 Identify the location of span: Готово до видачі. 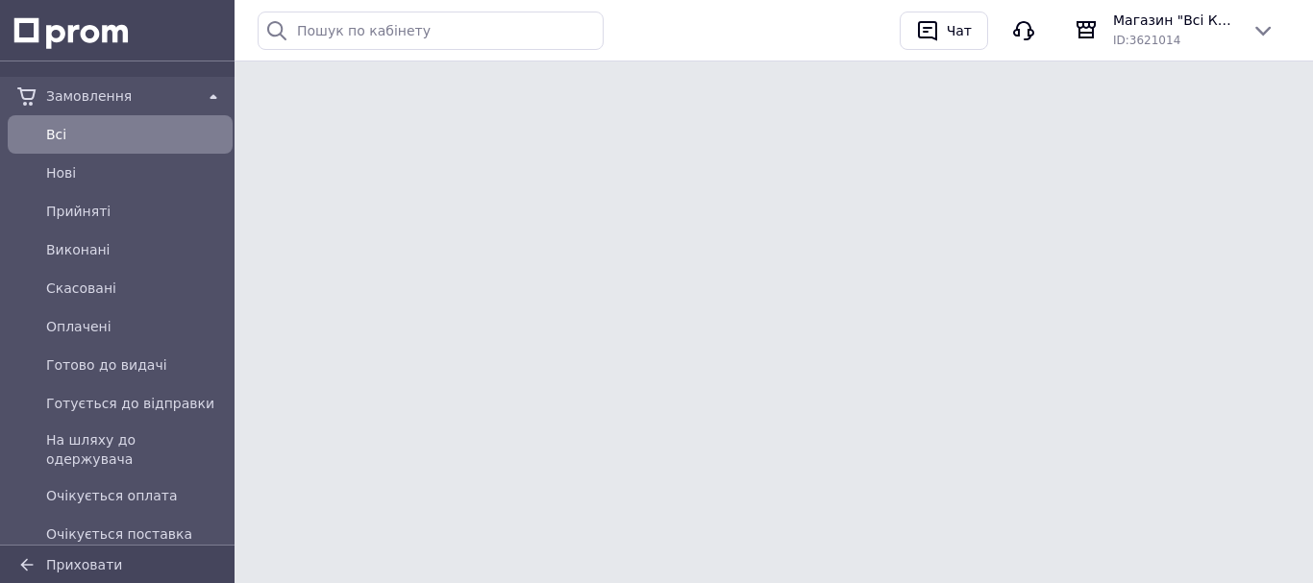
(136, 365).